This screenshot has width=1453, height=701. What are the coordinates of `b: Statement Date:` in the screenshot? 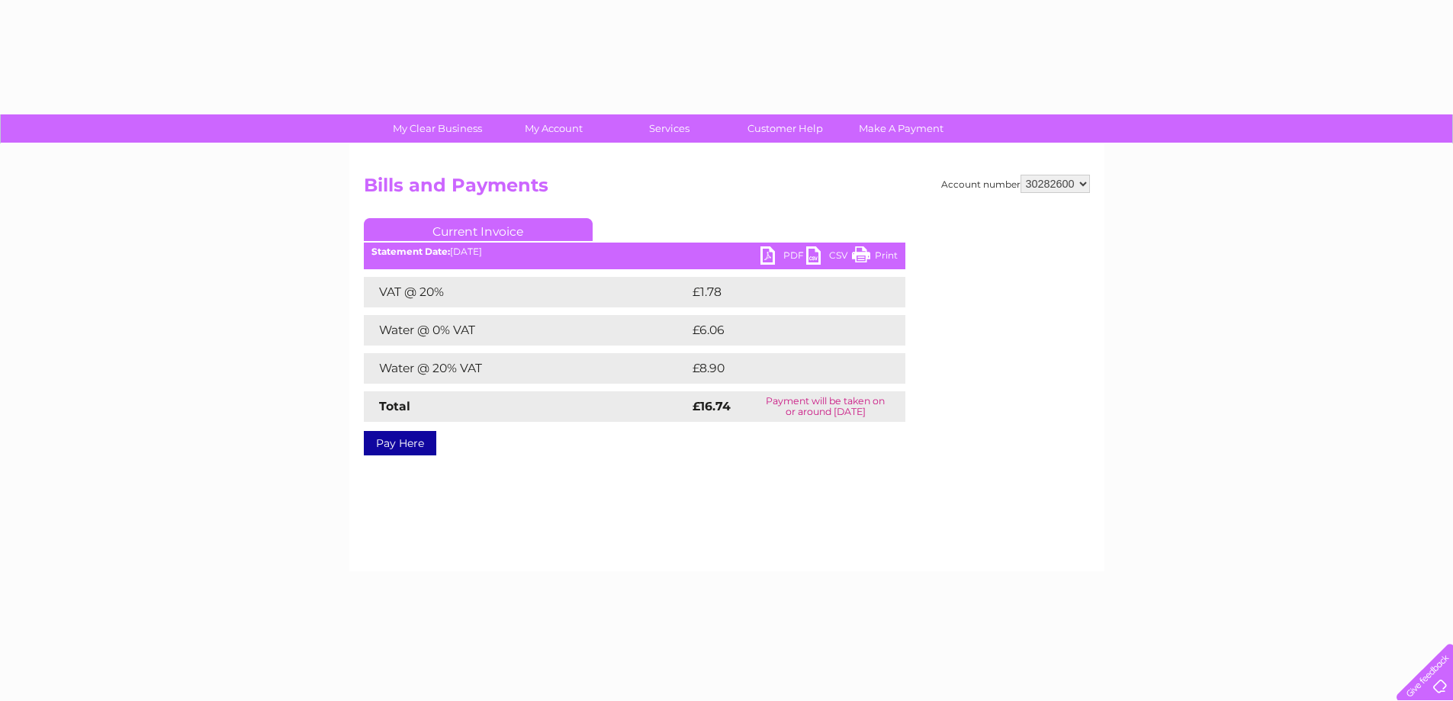 It's located at (410, 251).